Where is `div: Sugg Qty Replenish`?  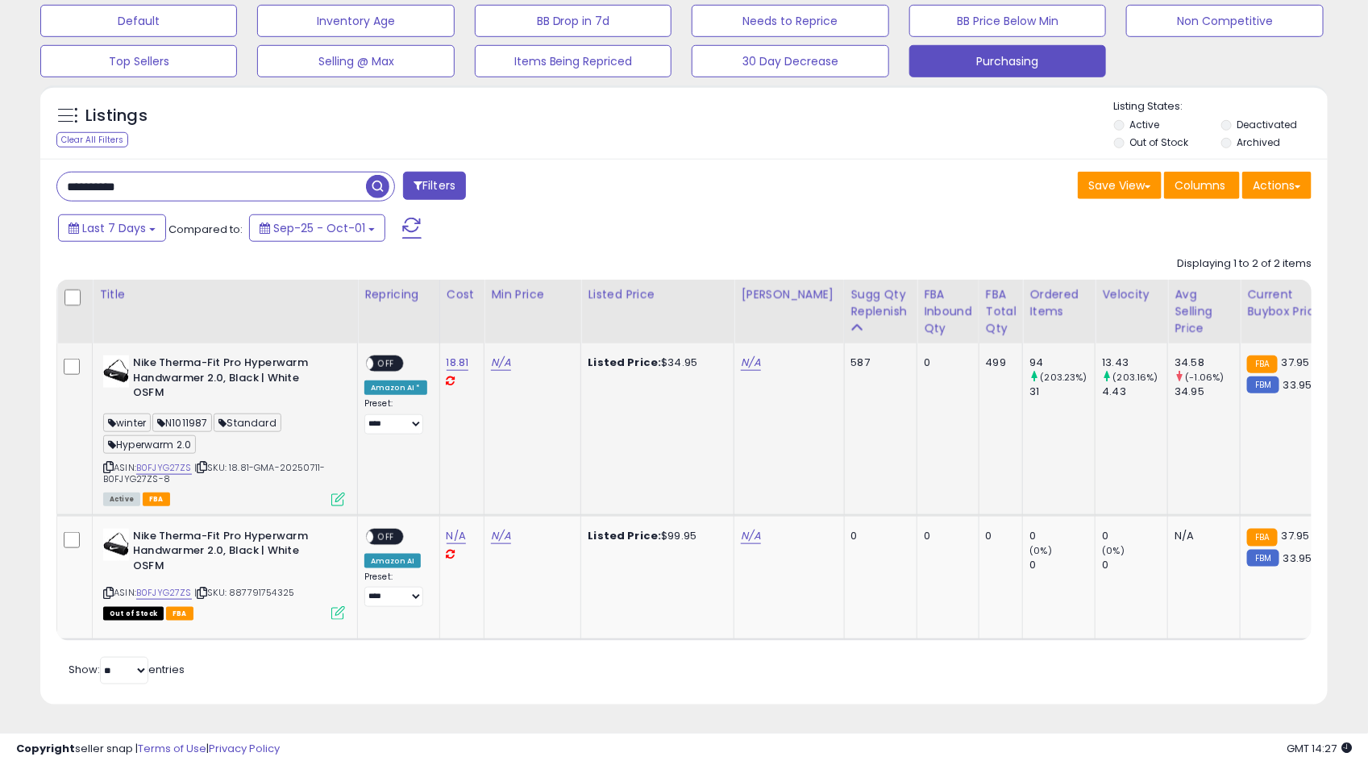
div: Sugg Qty Replenish is located at coordinates (881, 303).